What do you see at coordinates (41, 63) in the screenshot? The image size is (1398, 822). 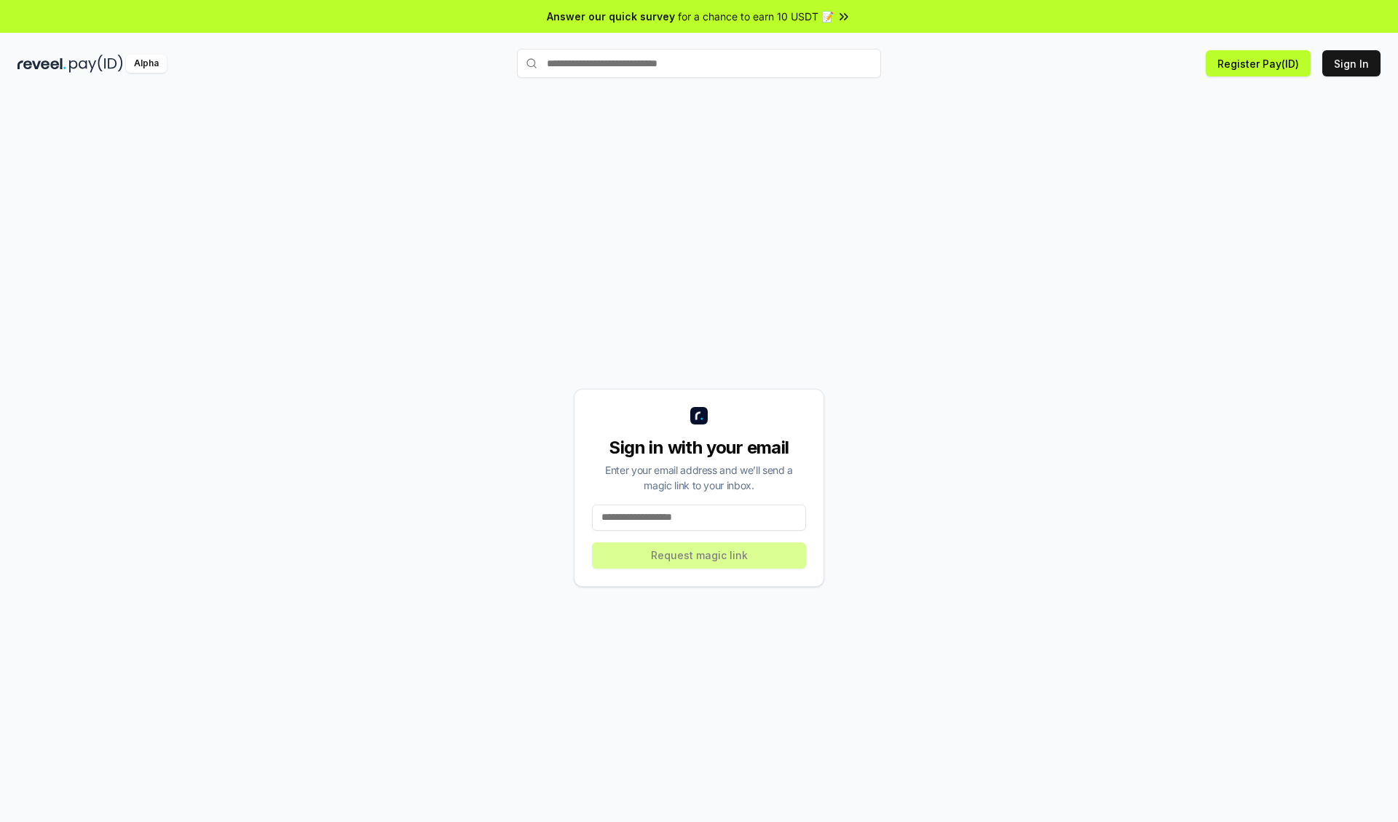 I see `img: reveel_dark` at bounding box center [41, 63].